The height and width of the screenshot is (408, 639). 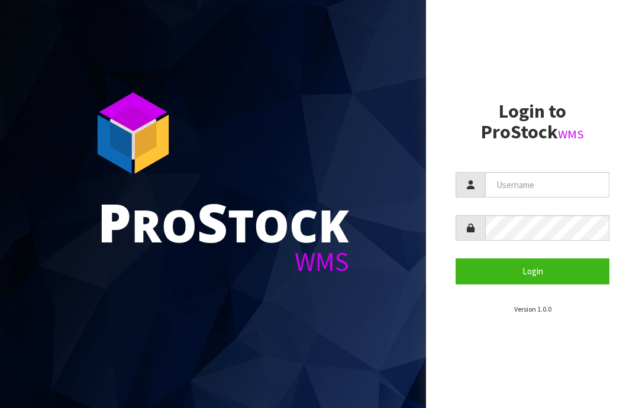 I want to click on h2: Login to ProStock, so click(x=533, y=122).